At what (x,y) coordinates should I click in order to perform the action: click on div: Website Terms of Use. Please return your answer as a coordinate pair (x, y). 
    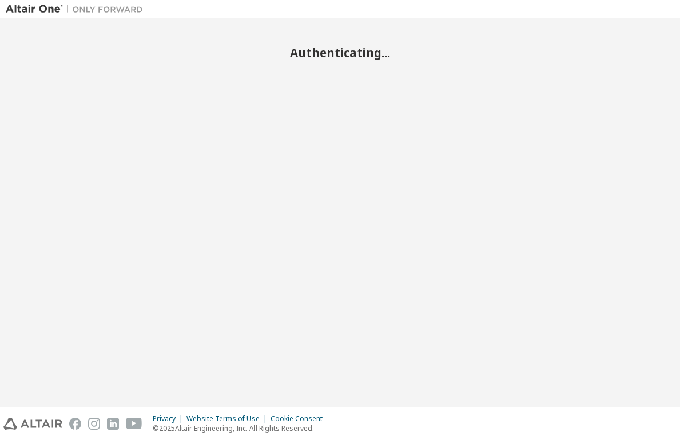
    Looking at the image, I should click on (228, 418).